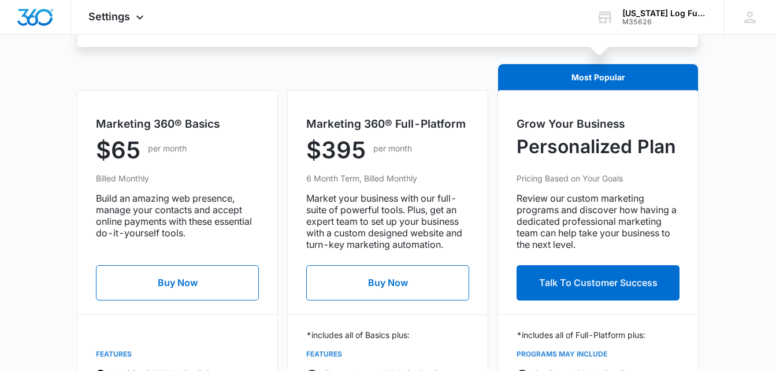 The height and width of the screenshot is (371, 776). Describe the element at coordinates (665, 13) in the screenshot. I see `div: account name` at that location.